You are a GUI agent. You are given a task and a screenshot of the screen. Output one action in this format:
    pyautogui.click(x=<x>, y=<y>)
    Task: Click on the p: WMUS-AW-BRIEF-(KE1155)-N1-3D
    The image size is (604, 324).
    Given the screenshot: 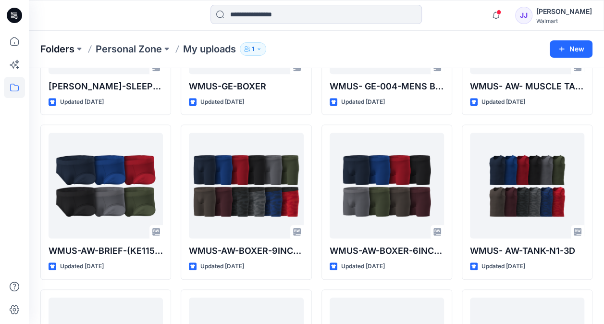 What is the action you would take?
    pyautogui.click(x=106, y=251)
    